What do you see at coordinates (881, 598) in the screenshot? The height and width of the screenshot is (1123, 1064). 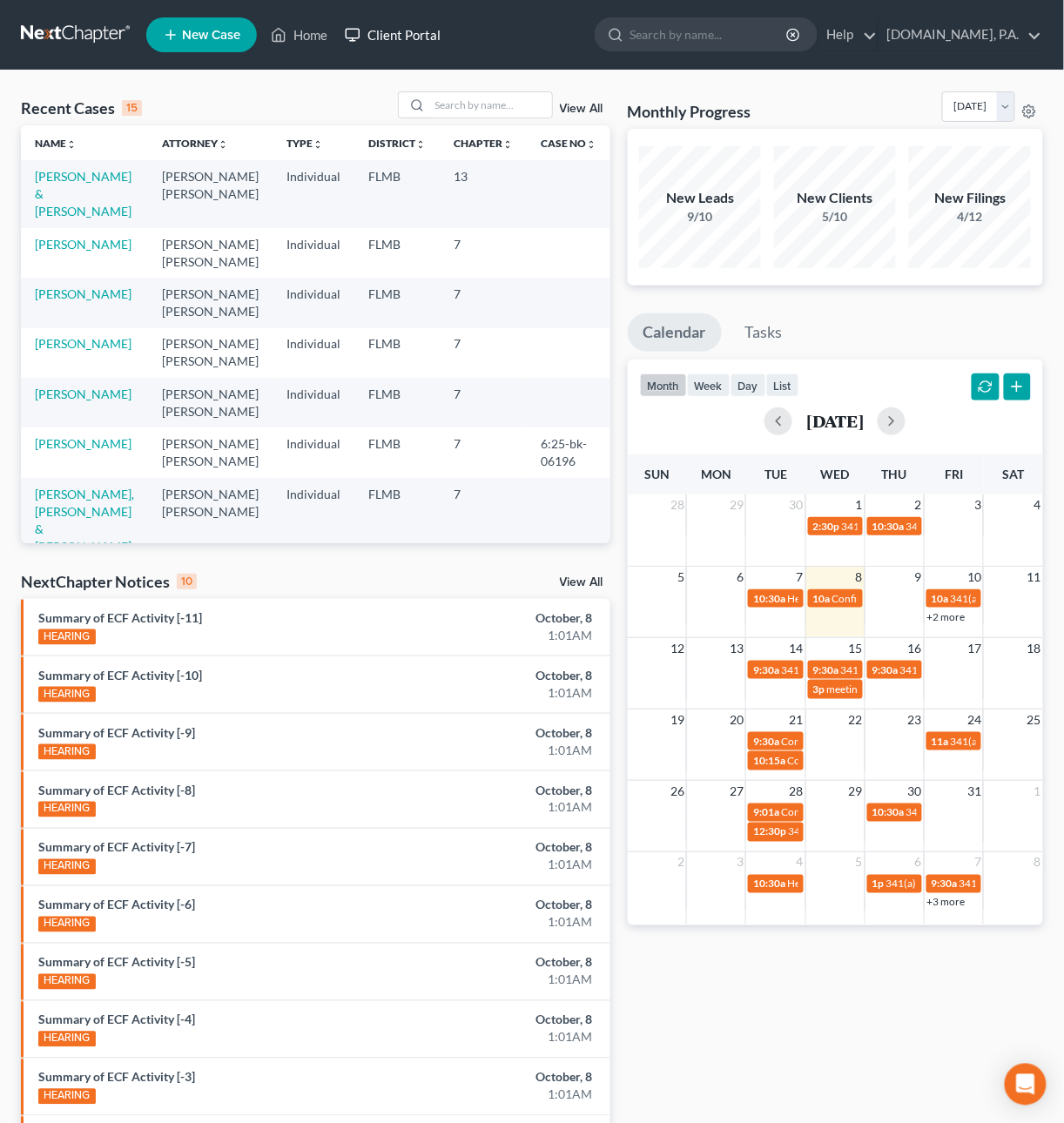 I see `span: Confirmation hearing` at bounding box center [881, 598].